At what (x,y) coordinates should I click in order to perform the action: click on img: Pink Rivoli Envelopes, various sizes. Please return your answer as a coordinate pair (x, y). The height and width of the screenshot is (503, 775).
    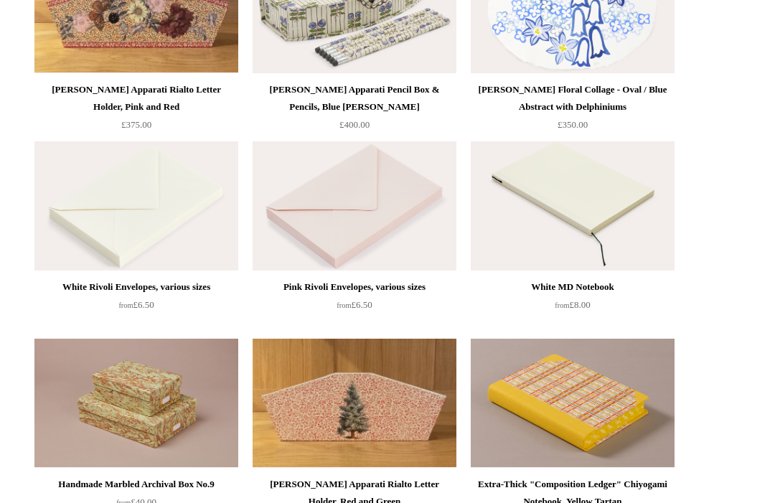
    Looking at the image, I should click on (355, 206).